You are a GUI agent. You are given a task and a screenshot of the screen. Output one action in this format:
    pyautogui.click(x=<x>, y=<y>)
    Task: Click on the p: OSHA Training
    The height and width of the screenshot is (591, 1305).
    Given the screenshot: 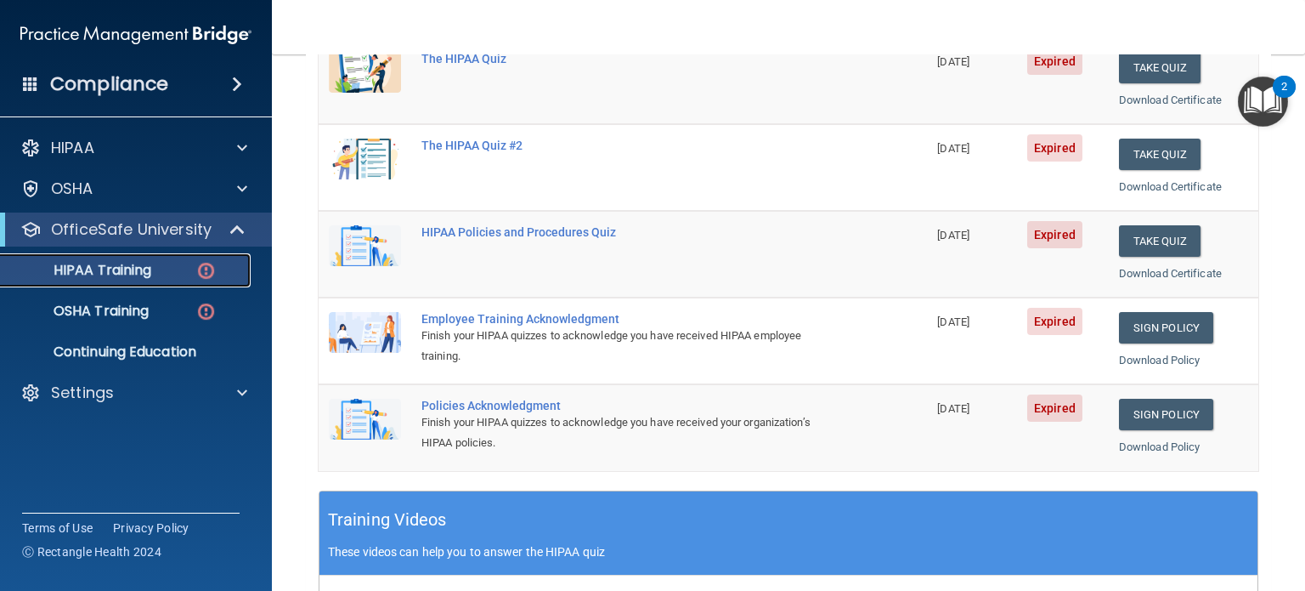 What is the action you would take?
    pyautogui.click(x=80, y=311)
    